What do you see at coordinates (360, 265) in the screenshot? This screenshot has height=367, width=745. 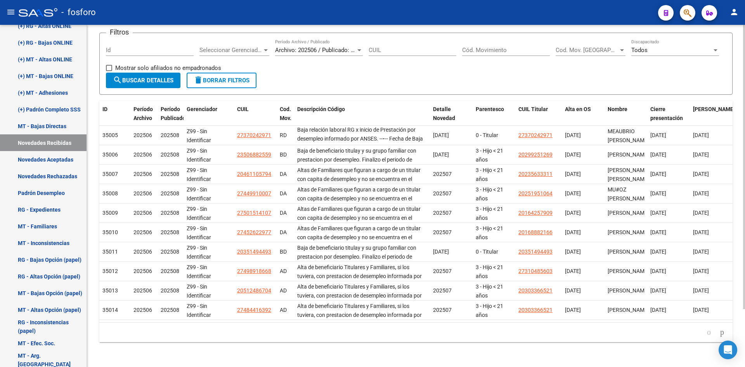 I see `span: Baja de beneficiario titulay y su grupo familiar con prestacion por desempleo. Finalizo el period...` at bounding box center [360, 265].